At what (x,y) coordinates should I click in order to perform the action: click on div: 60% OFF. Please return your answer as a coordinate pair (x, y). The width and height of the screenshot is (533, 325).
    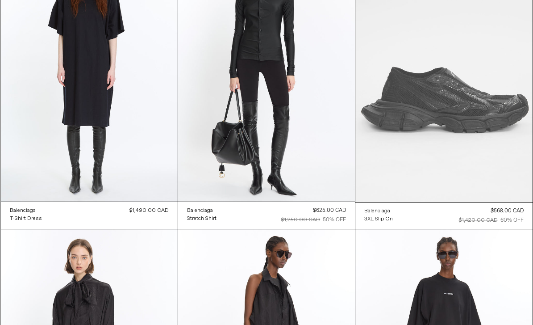
    Looking at the image, I should click on (512, 220).